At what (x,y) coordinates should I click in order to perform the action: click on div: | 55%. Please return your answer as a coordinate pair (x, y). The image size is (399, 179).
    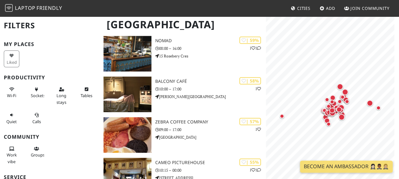
    Looking at the image, I should click on (250, 162).